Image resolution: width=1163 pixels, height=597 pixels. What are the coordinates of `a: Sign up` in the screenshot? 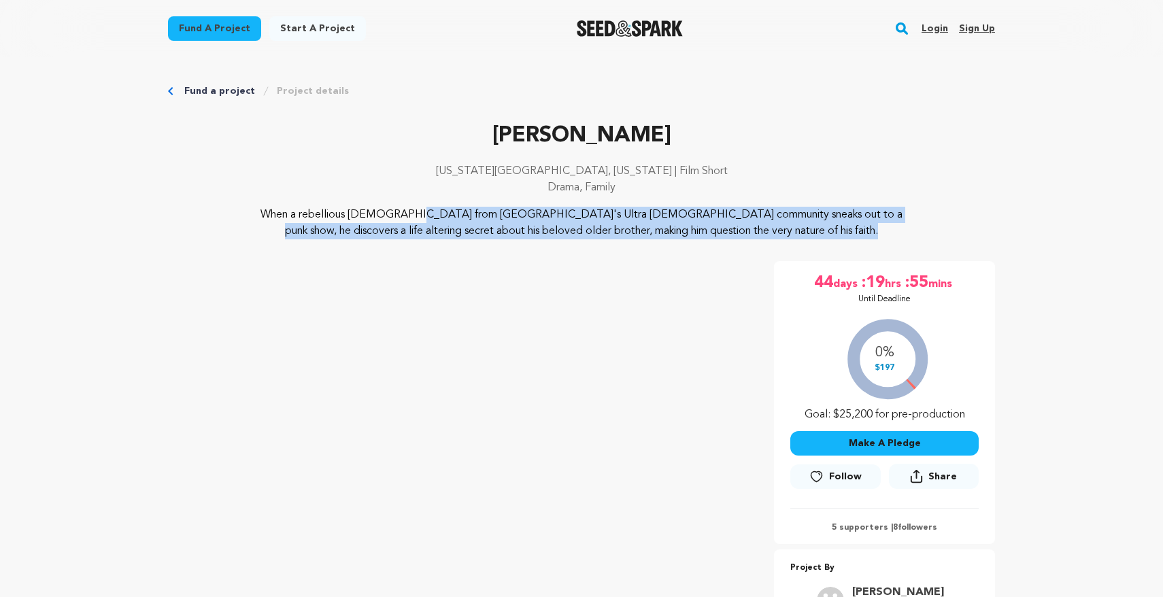 It's located at (977, 29).